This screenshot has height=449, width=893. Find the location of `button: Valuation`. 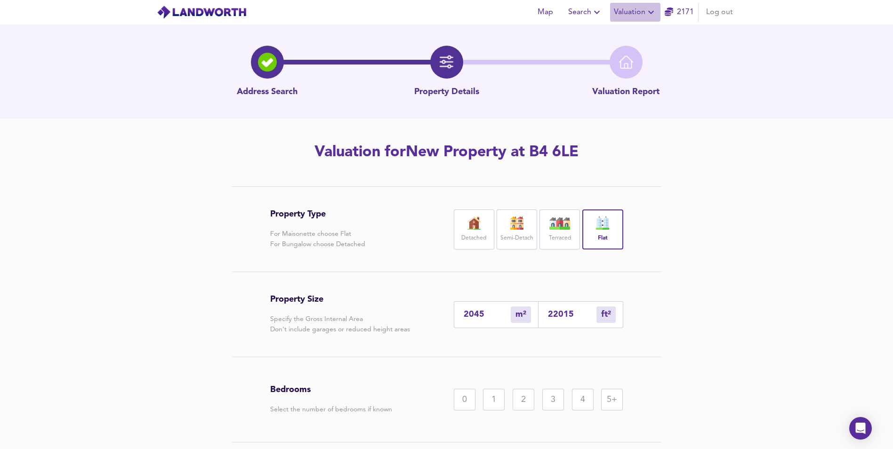

button: Valuation is located at coordinates (635, 12).